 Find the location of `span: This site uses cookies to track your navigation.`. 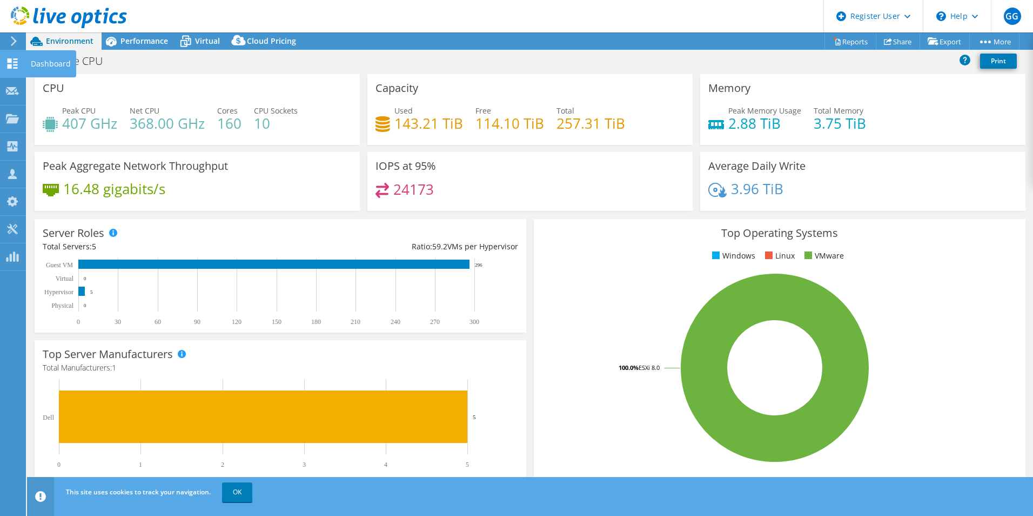

span: This site uses cookies to track your navigation. is located at coordinates (138, 491).